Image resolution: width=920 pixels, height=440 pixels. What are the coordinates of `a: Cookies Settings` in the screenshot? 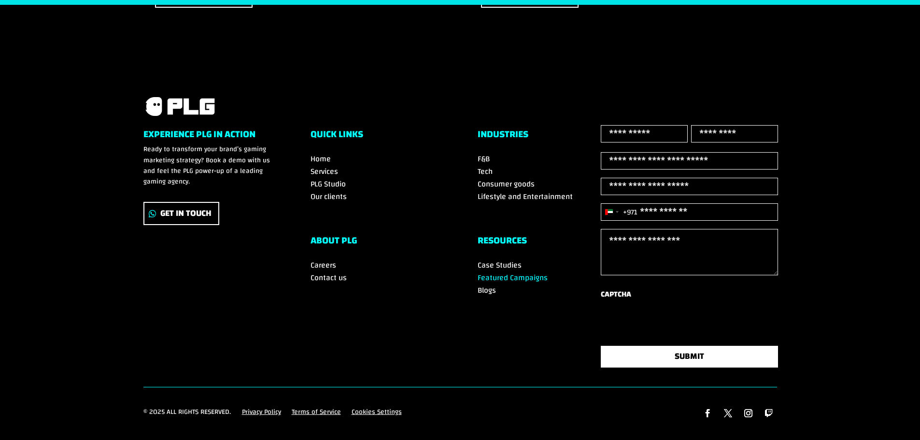 It's located at (377, 414).